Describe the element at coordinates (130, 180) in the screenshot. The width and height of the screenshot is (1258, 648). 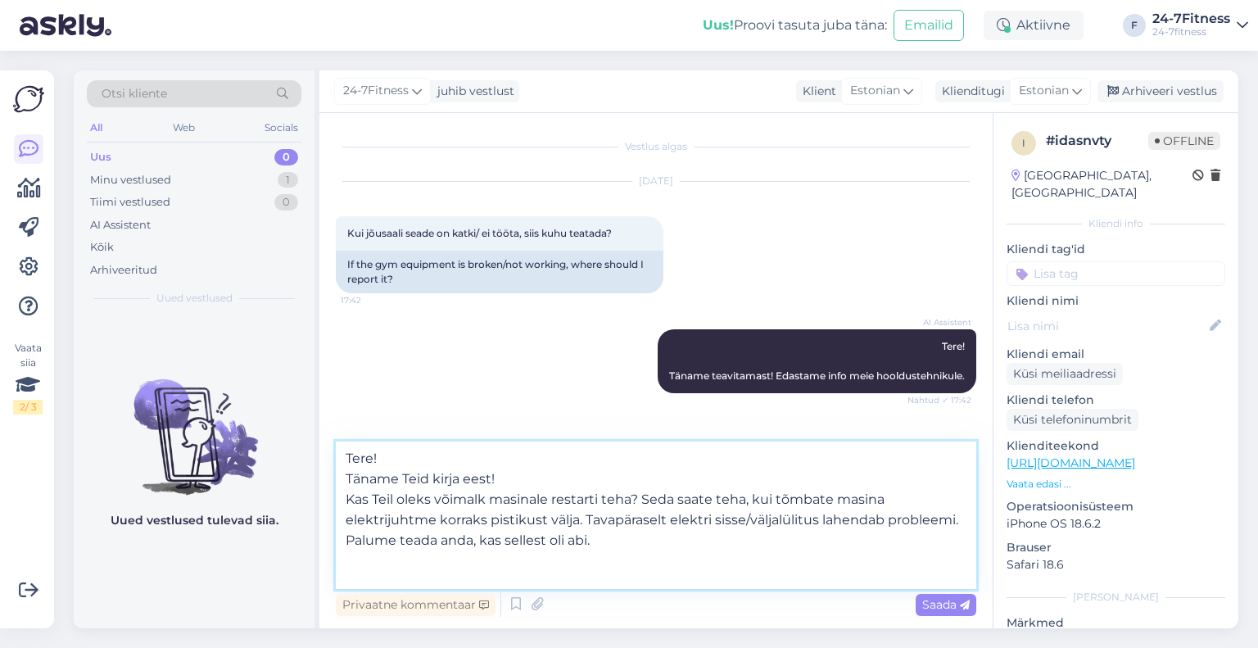
I see `div: Minu vestlused` at that location.